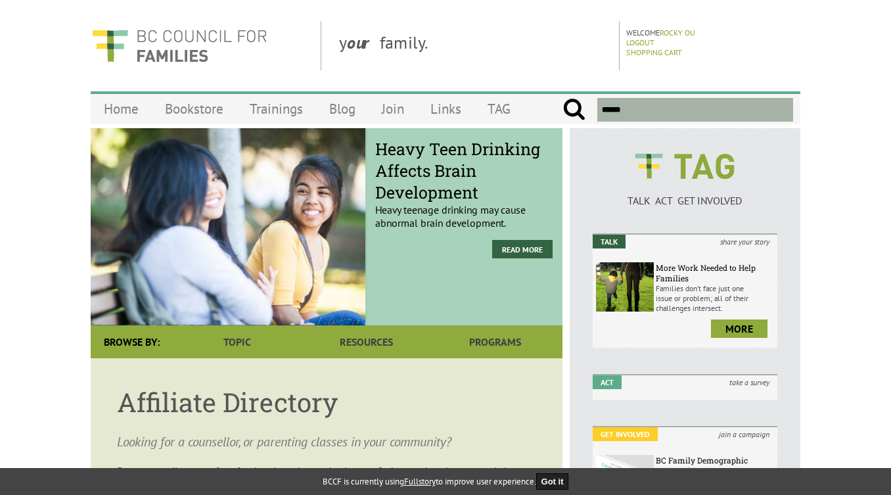 The height and width of the screenshot is (495, 891). What do you see at coordinates (363, 42) in the screenshot?
I see `strong: our` at bounding box center [363, 42].